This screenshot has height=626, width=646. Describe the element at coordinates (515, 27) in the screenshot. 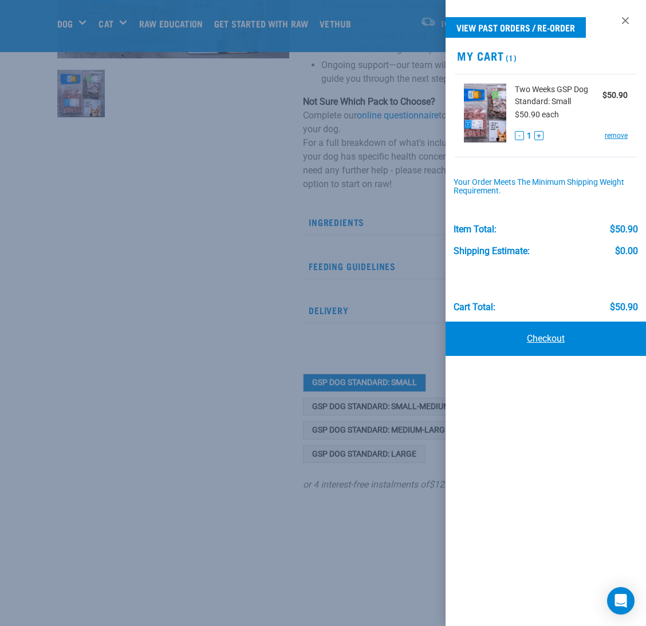

I see `a: View past orders / re-order` at that location.